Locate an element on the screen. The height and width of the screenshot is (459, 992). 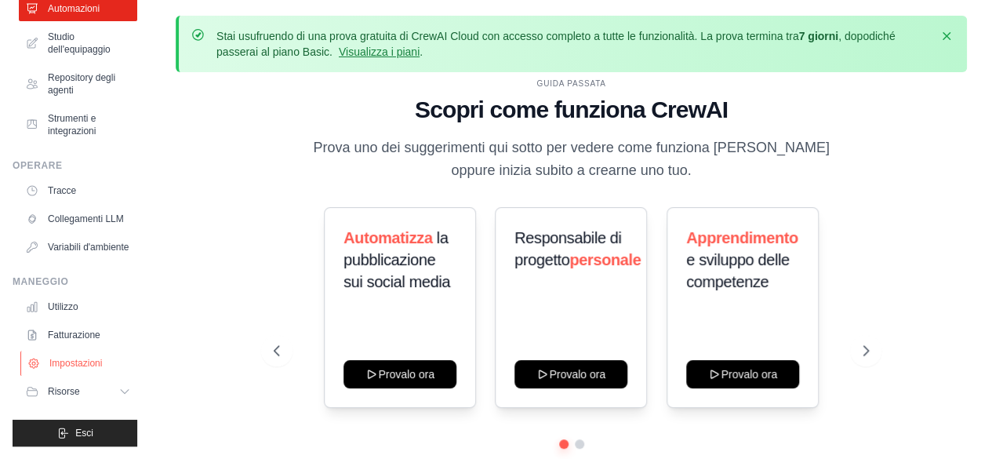
a: Variabili d'ambiente is located at coordinates (78, 247).